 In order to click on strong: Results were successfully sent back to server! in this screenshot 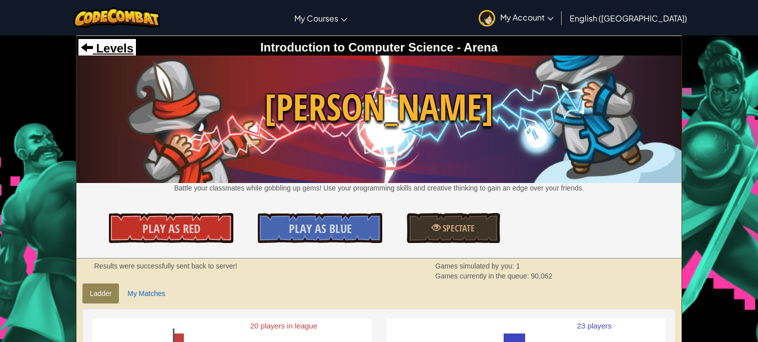, I will do `click(166, 266)`.